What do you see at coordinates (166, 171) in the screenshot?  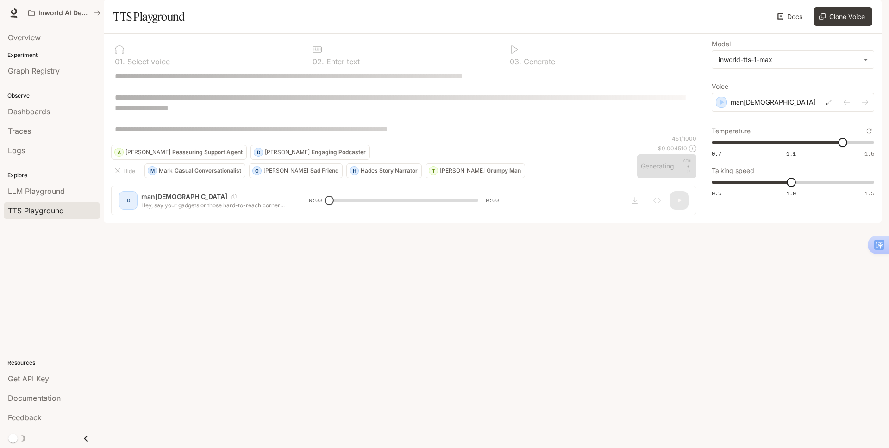 I see `p: Mark` at bounding box center [166, 171].